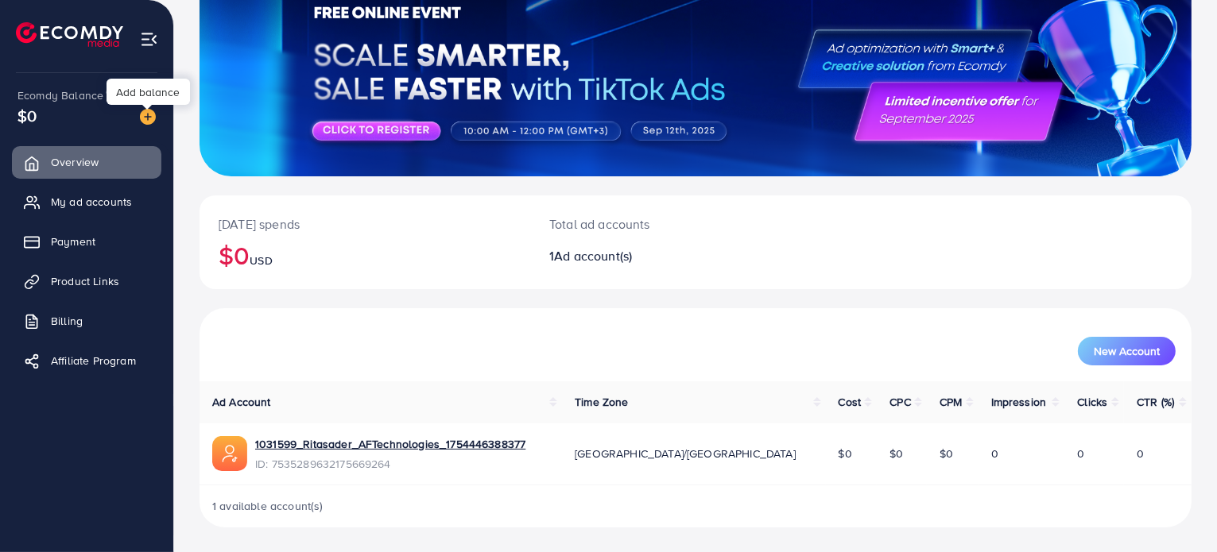  I want to click on span: 1 available account(s), so click(268, 506).